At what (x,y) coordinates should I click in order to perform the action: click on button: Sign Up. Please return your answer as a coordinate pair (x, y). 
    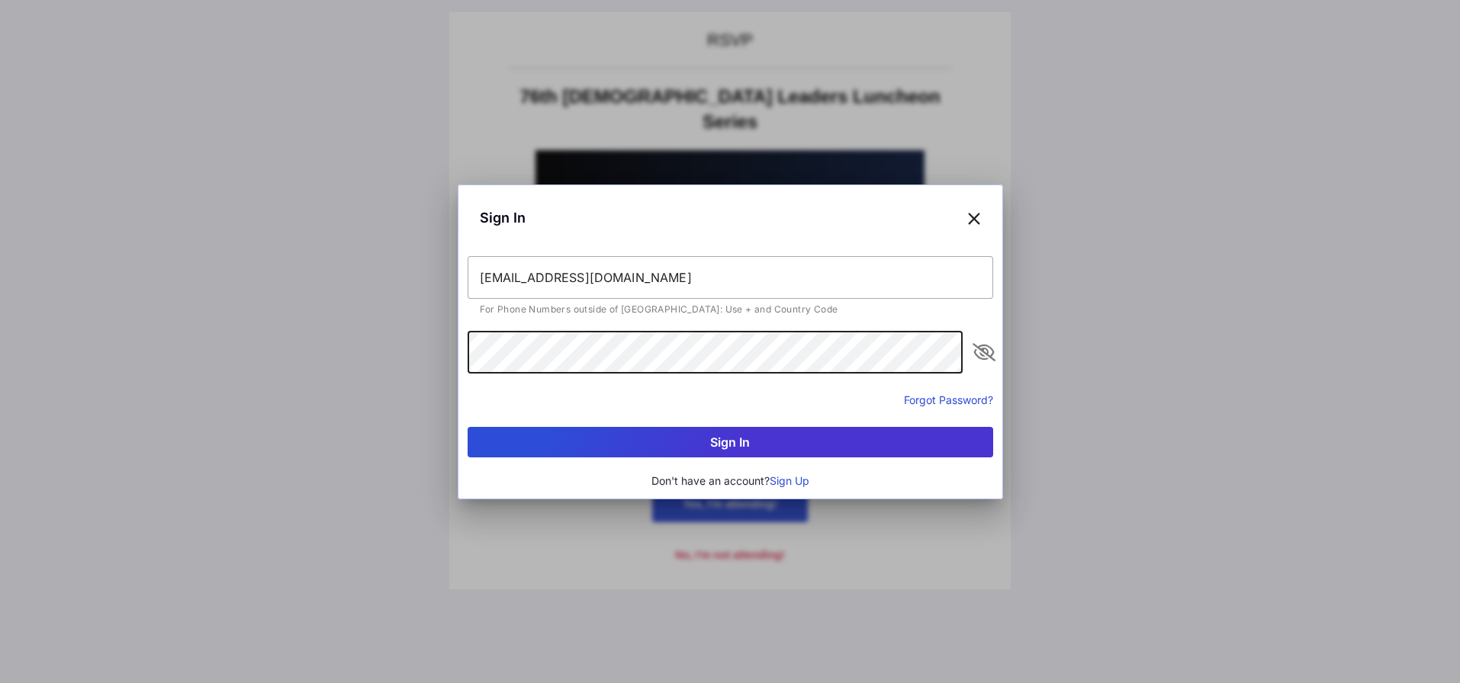
    Looking at the image, I should click on (789, 481).